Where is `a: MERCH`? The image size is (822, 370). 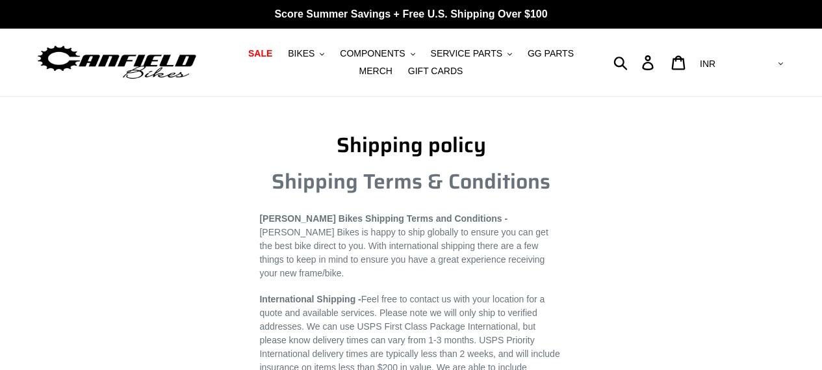 a: MERCH is located at coordinates (375, 71).